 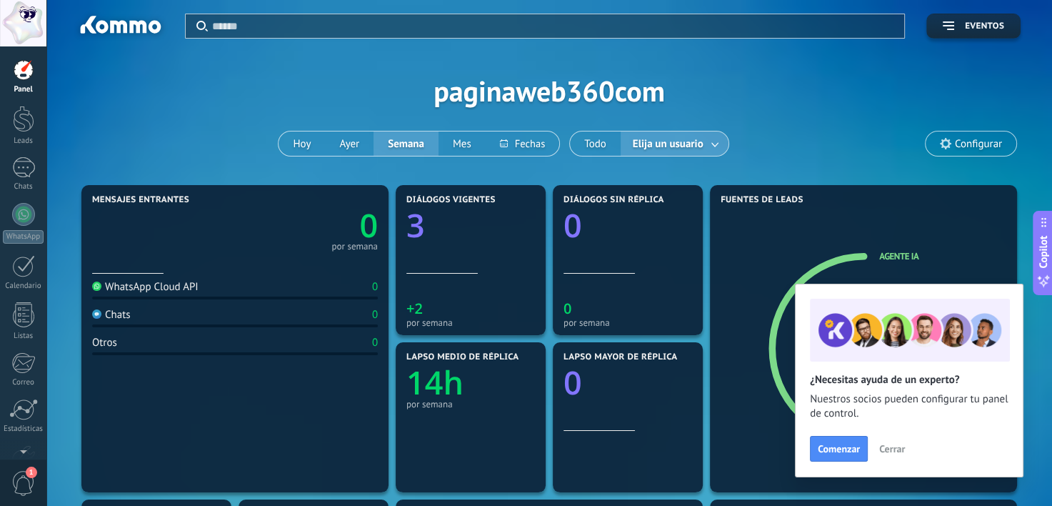 I want to click on img: WhatsApp Cloud API, so click(x=96, y=286).